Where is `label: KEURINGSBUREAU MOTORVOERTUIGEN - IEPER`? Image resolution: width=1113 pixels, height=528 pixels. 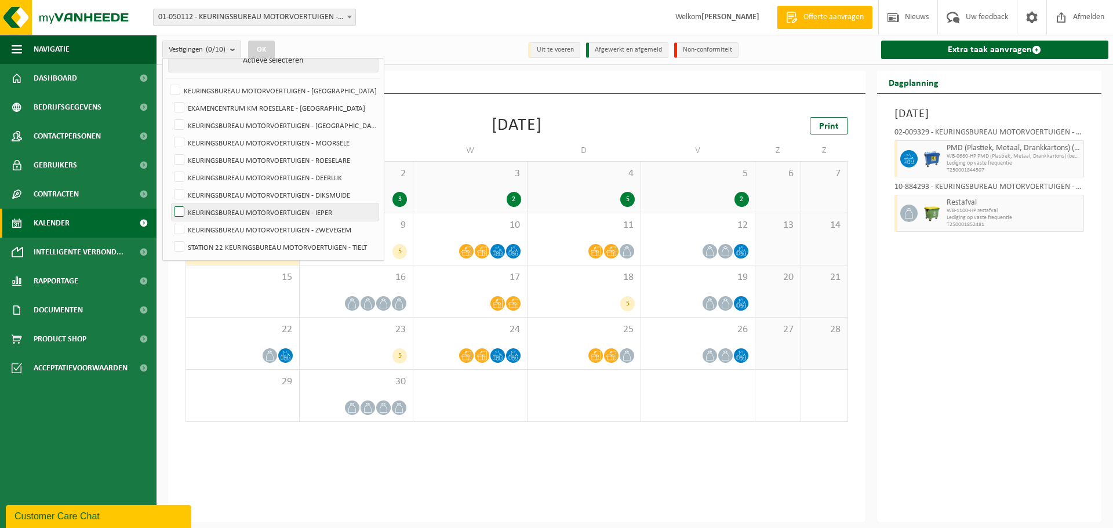
label: KEURINGSBUREAU MOTORVOERTUIGEN - IEPER is located at coordinates (275, 212).